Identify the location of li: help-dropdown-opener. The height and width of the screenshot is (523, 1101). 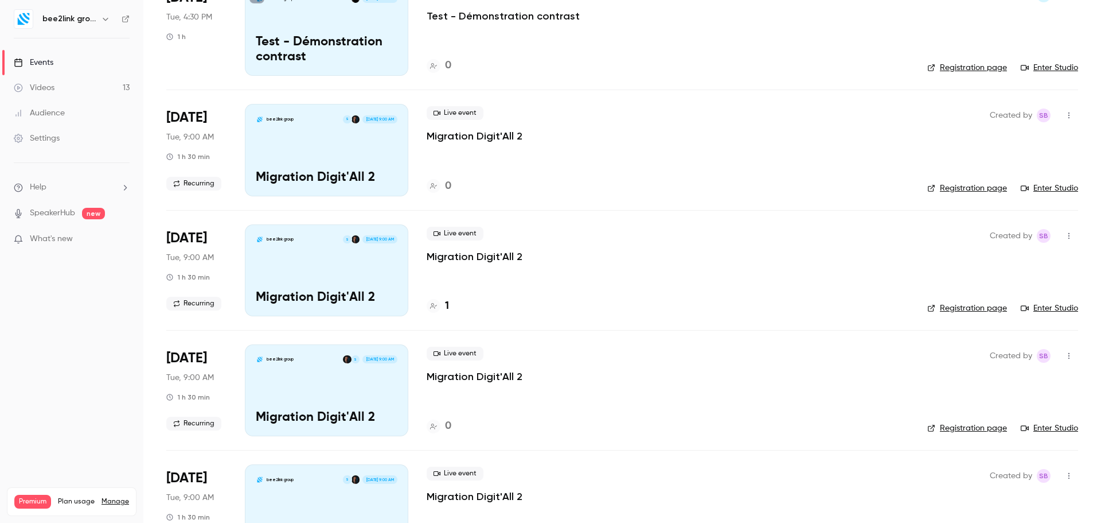
(72, 187).